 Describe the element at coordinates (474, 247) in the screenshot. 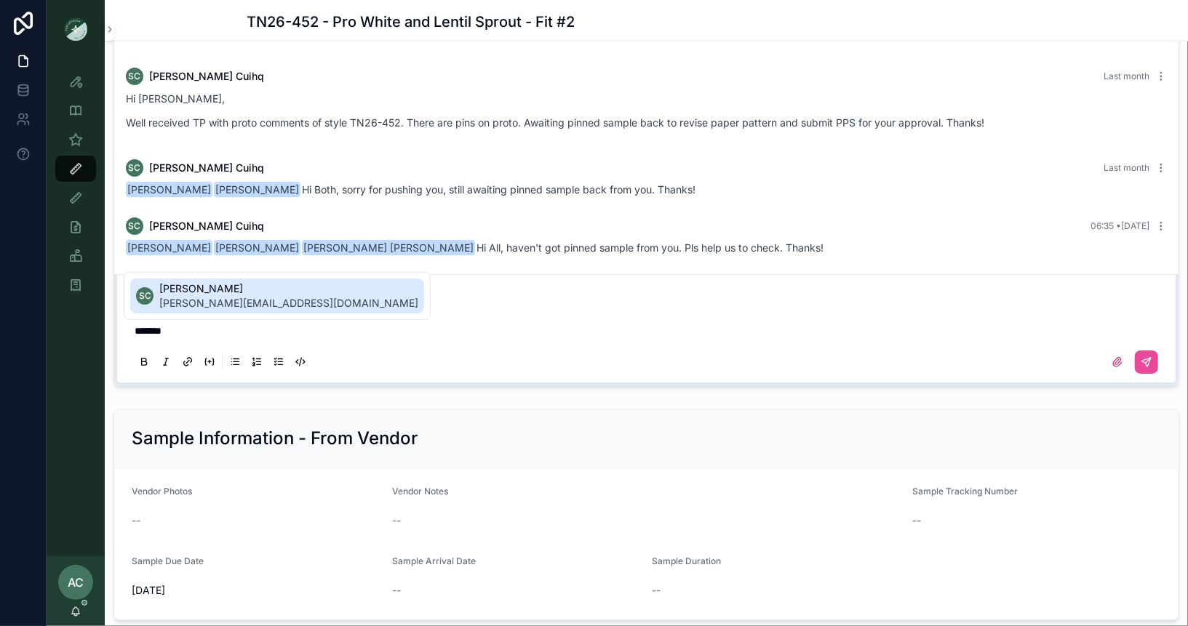

I see `span: Hi All, haven't got pinned sample from you. Pls help us to check. Thanks!` at that location.